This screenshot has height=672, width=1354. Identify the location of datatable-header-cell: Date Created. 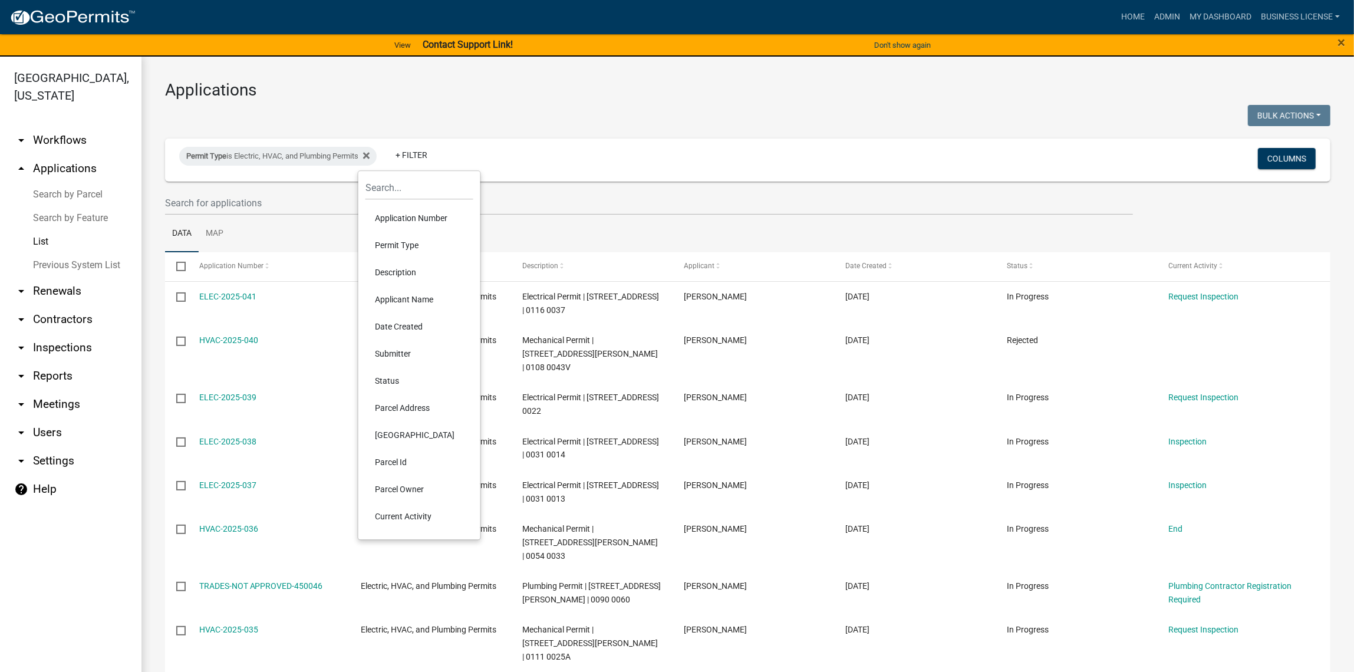
(915, 266).